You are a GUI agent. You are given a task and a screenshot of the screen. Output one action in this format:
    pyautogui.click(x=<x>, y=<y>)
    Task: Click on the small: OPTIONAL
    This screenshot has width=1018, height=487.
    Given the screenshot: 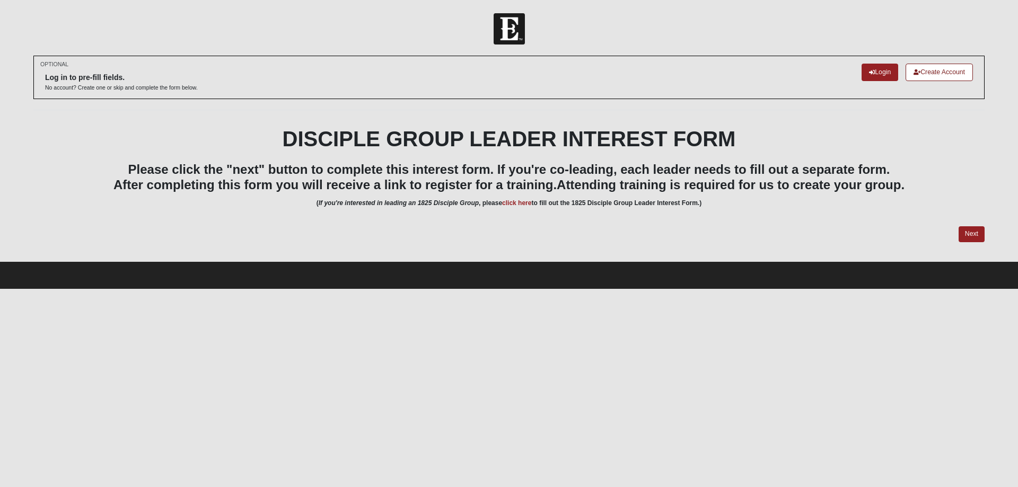 What is the action you would take?
    pyautogui.click(x=54, y=64)
    